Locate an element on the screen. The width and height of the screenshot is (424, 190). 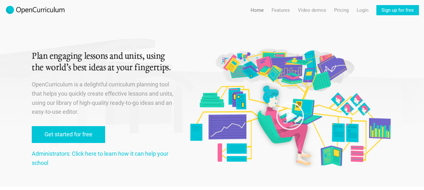
a: Login is located at coordinates (363, 10).